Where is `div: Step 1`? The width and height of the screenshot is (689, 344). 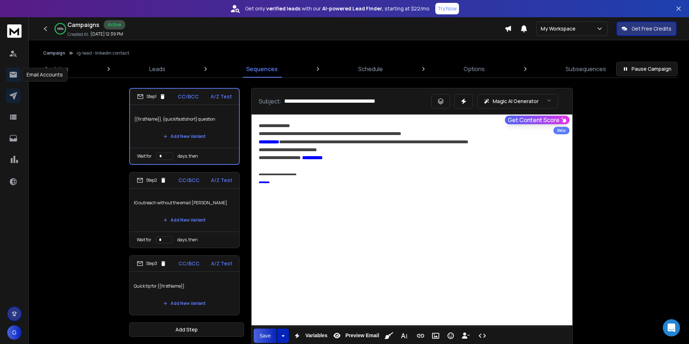 div: Step 1 is located at coordinates (151, 97).